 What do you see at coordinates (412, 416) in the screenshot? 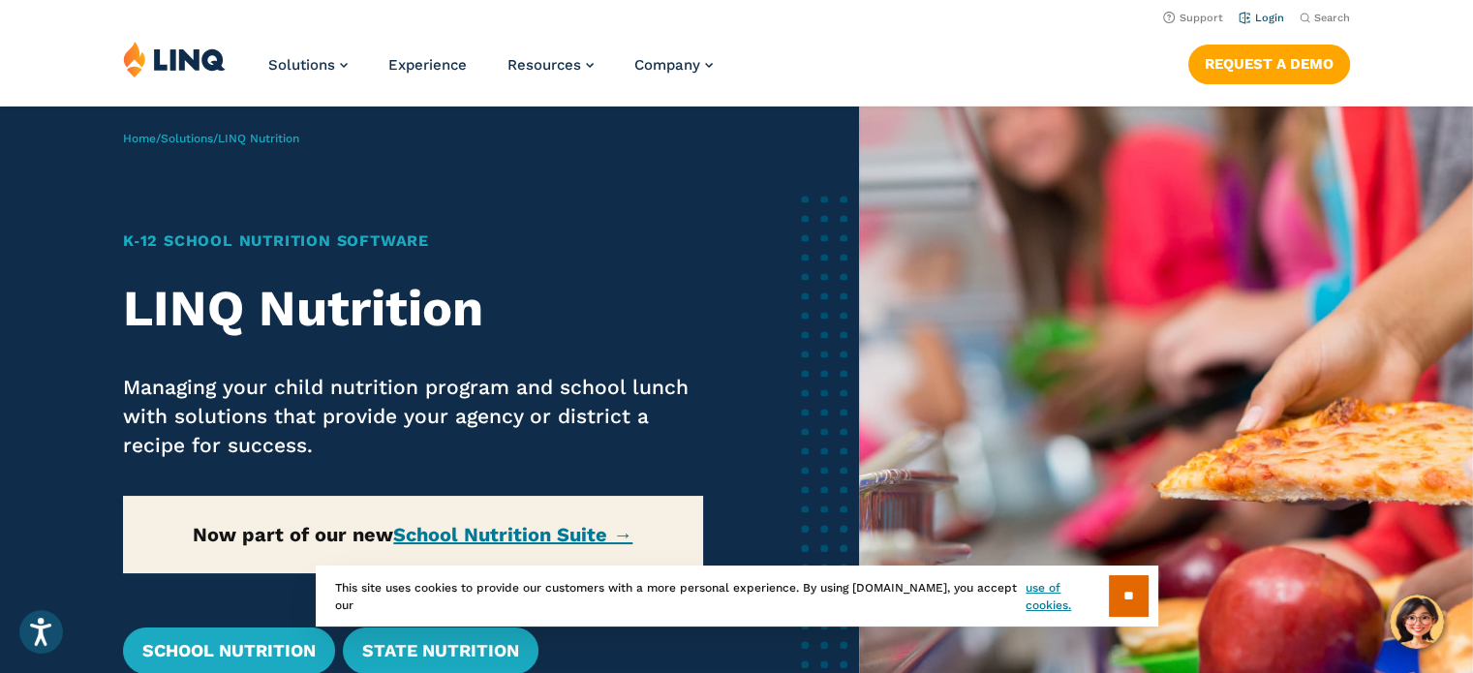
I see `p: Managing your child nutrition program and school lunch with solutions that provide your agency or...` at bounding box center [412, 416].